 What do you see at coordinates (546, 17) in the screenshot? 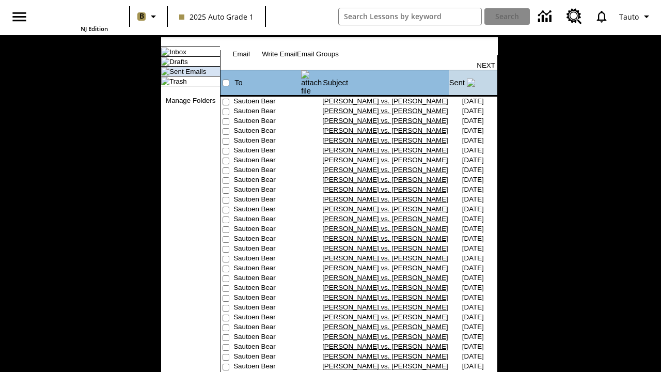
I see `a: Data Center` at bounding box center [546, 17].